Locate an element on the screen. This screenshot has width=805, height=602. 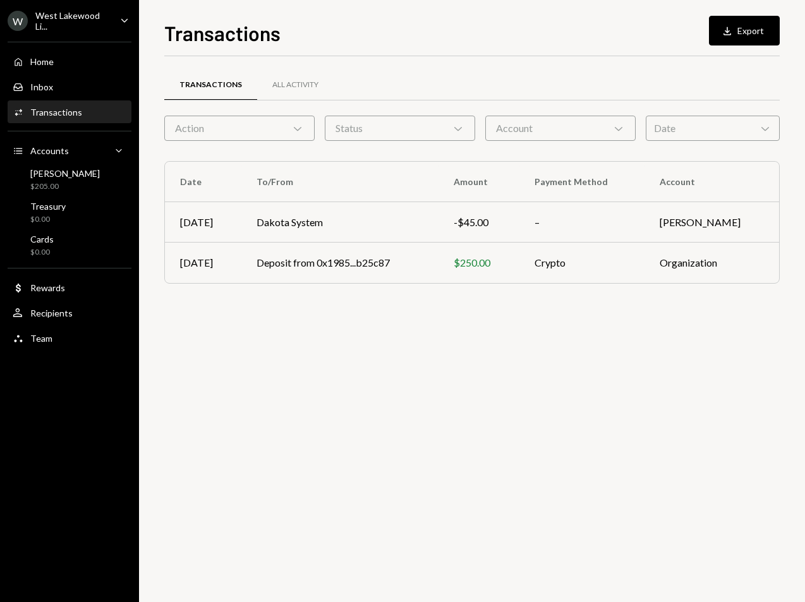
div: $205.00 is located at coordinates (65, 186).